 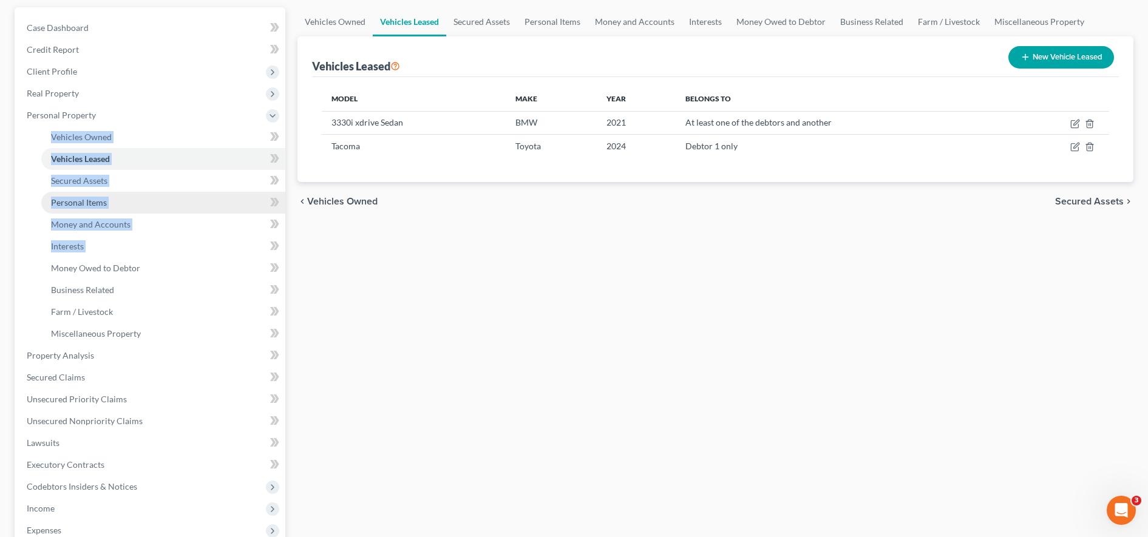 What do you see at coordinates (843, 99) in the screenshot?
I see `th: Belongs To` at bounding box center [843, 99].